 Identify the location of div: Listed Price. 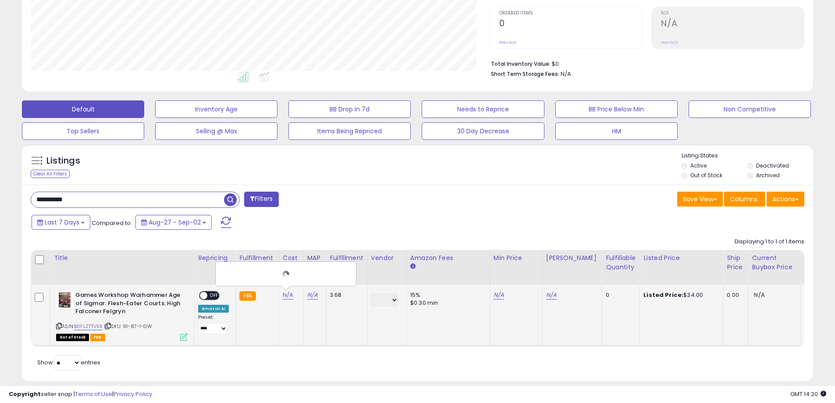
(681, 258).